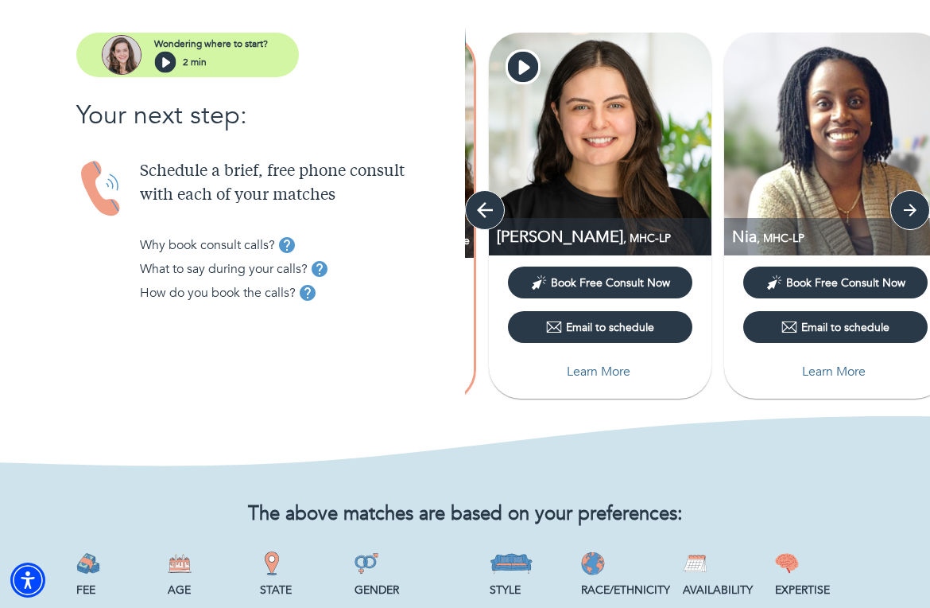 The image size is (930, 608). What do you see at coordinates (272, 563) in the screenshot?
I see `img: State` at bounding box center [272, 563].